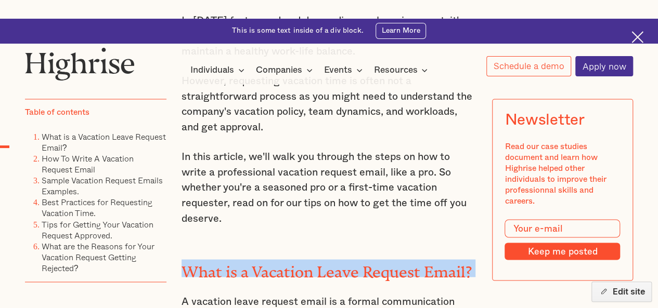 This screenshot has width=658, height=308. What do you see at coordinates (98, 257) in the screenshot?
I see `a: What are the Reasons for Your Vacation Request Getting Rejected?` at bounding box center [98, 257].